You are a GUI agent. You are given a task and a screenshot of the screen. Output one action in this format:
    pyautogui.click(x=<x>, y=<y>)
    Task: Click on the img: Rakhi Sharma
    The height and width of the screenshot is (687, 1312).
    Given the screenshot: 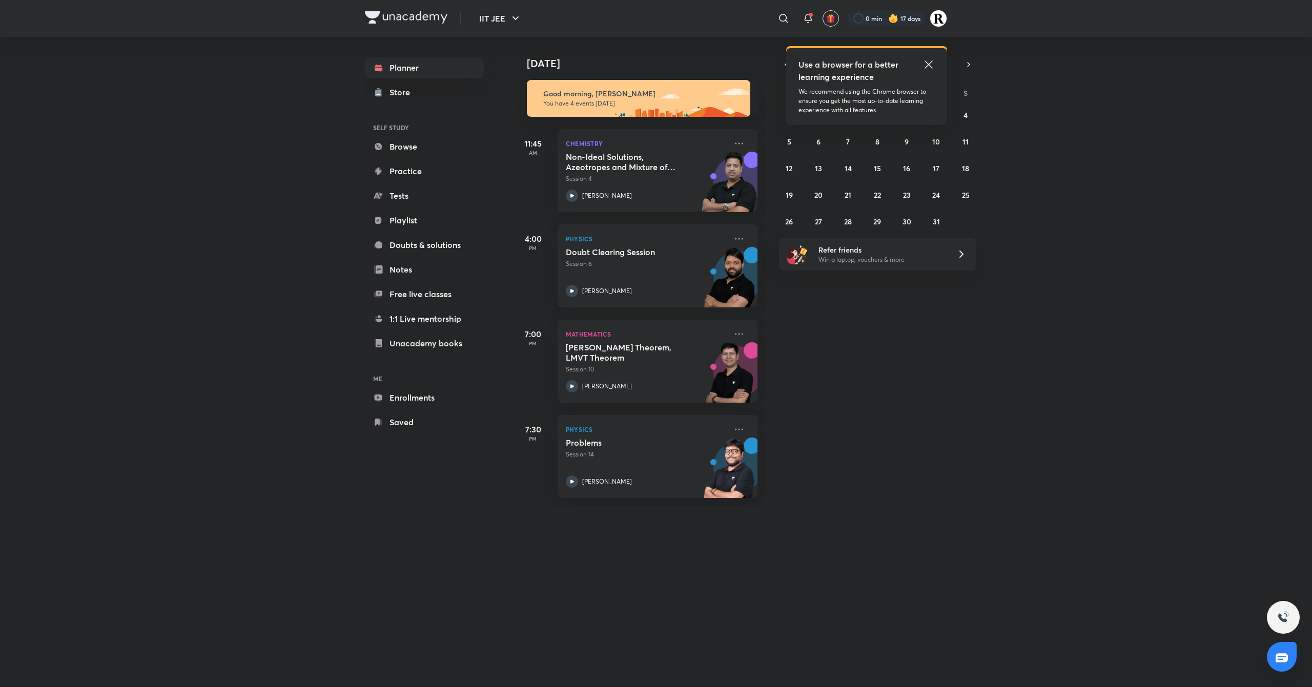 What is the action you would take?
    pyautogui.click(x=938, y=18)
    